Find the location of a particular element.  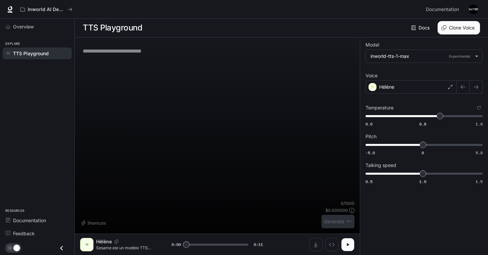

p: Experimental is located at coordinates (460, 56).